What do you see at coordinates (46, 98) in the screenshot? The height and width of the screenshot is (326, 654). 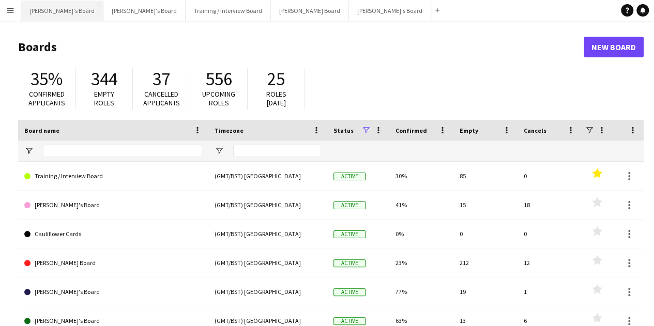 I see `span: Confirmed applicants` at bounding box center [46, 98].